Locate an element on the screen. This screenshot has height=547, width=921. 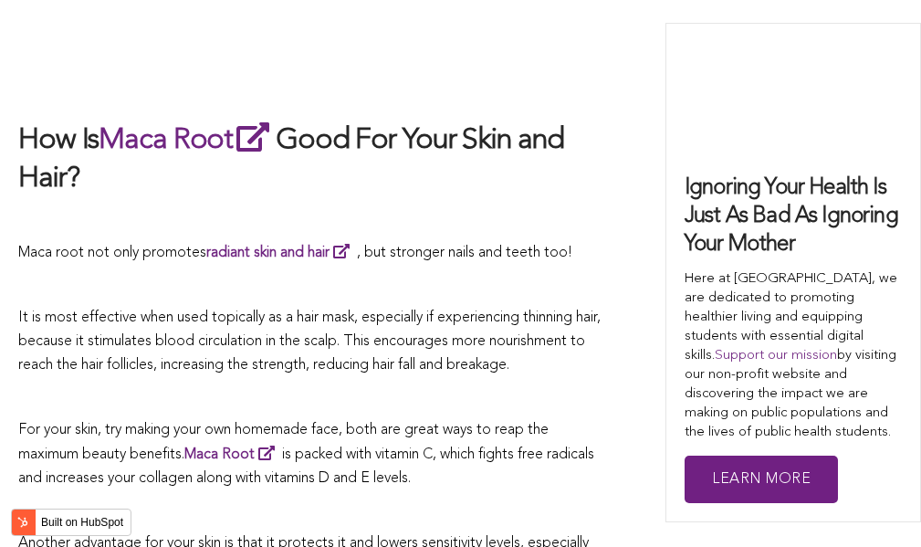
span: Maca root not only promotes , but stronger nails and teeth too! is located at coordinates (295, 253).